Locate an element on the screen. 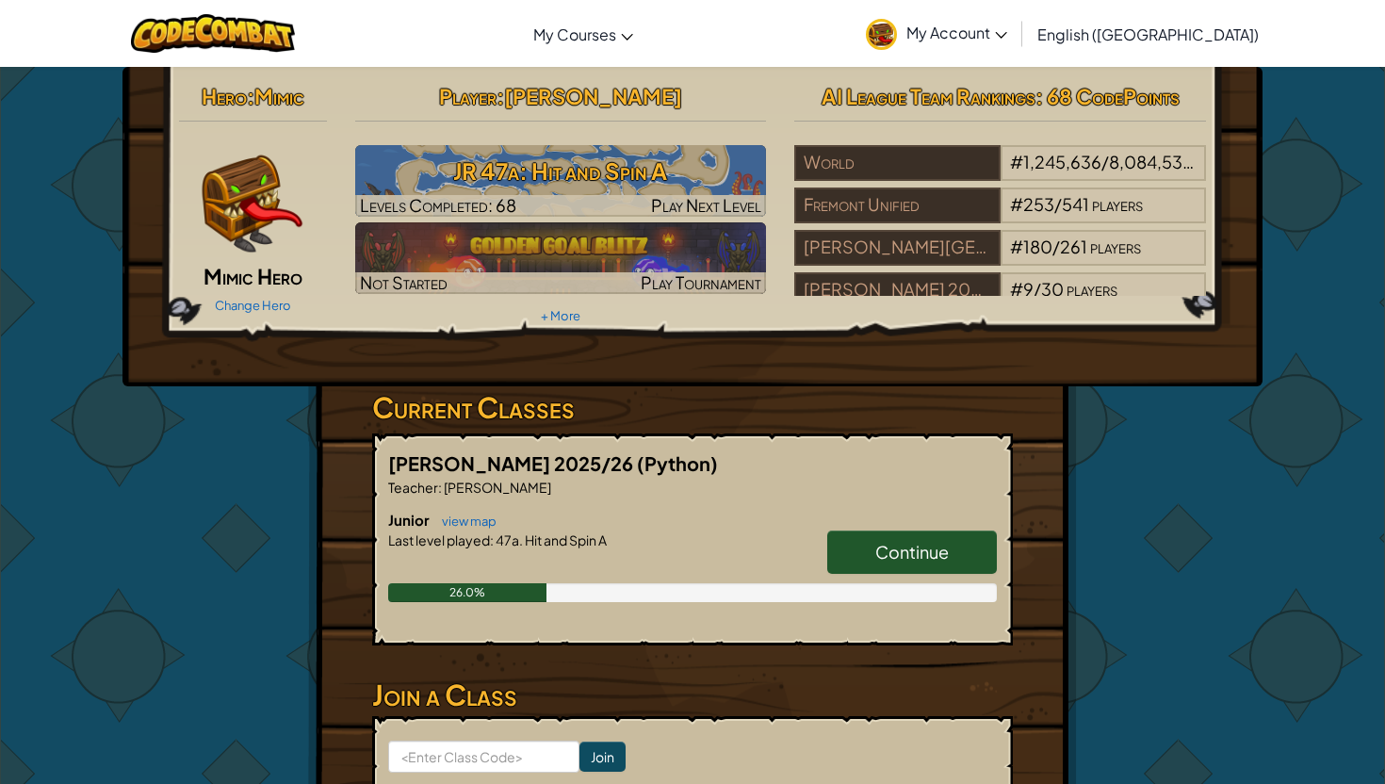 The height and width of the screenshot is (784, 1385). a: My Account is located at coordinates (937, 33).